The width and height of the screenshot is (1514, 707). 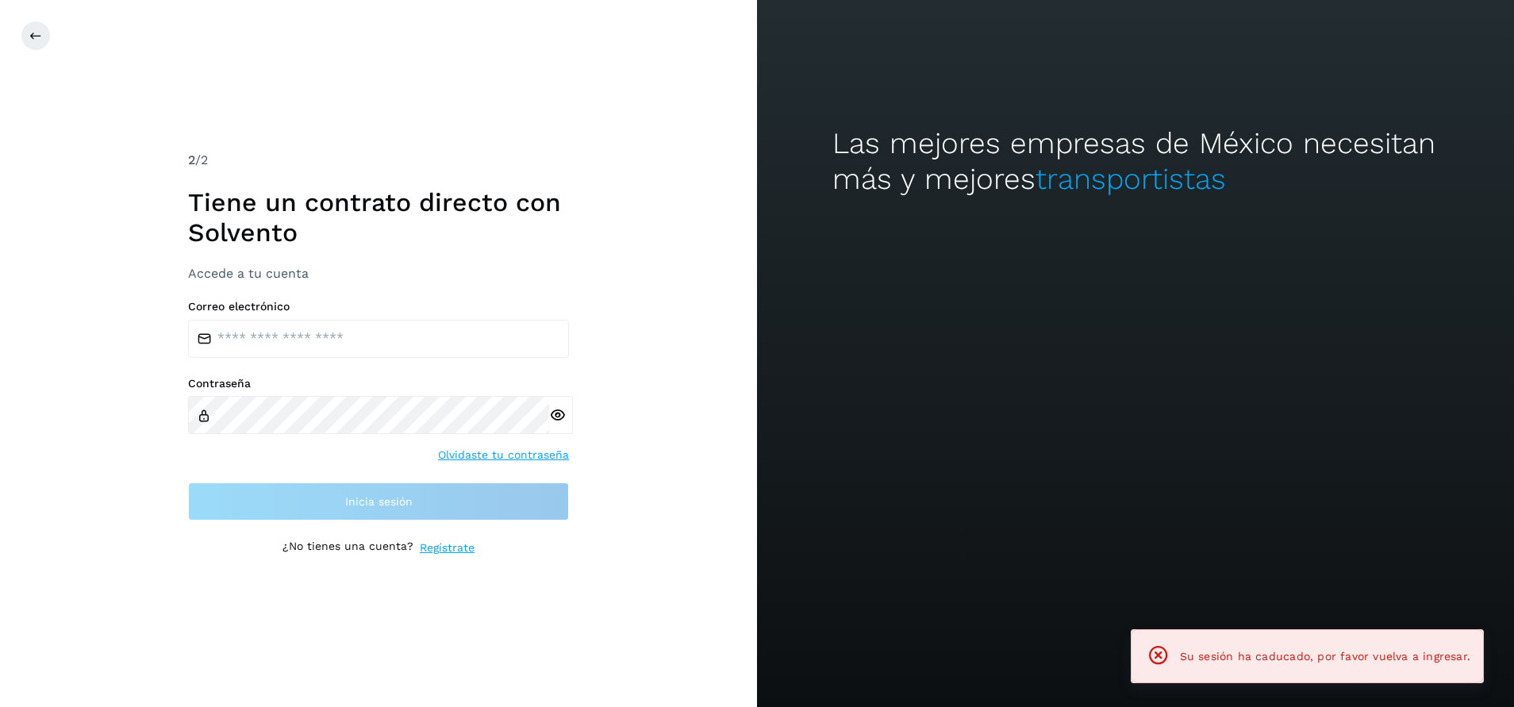 I want to click on h3: Accede a tu cuenta, so click(x=379, y=273).